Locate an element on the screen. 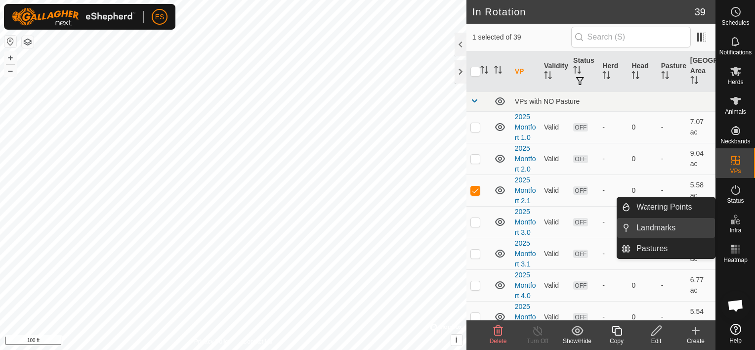 Image resolution: width=755 pixels, height=350 pixels. li: Pastures is located at coordinates (666, 249).